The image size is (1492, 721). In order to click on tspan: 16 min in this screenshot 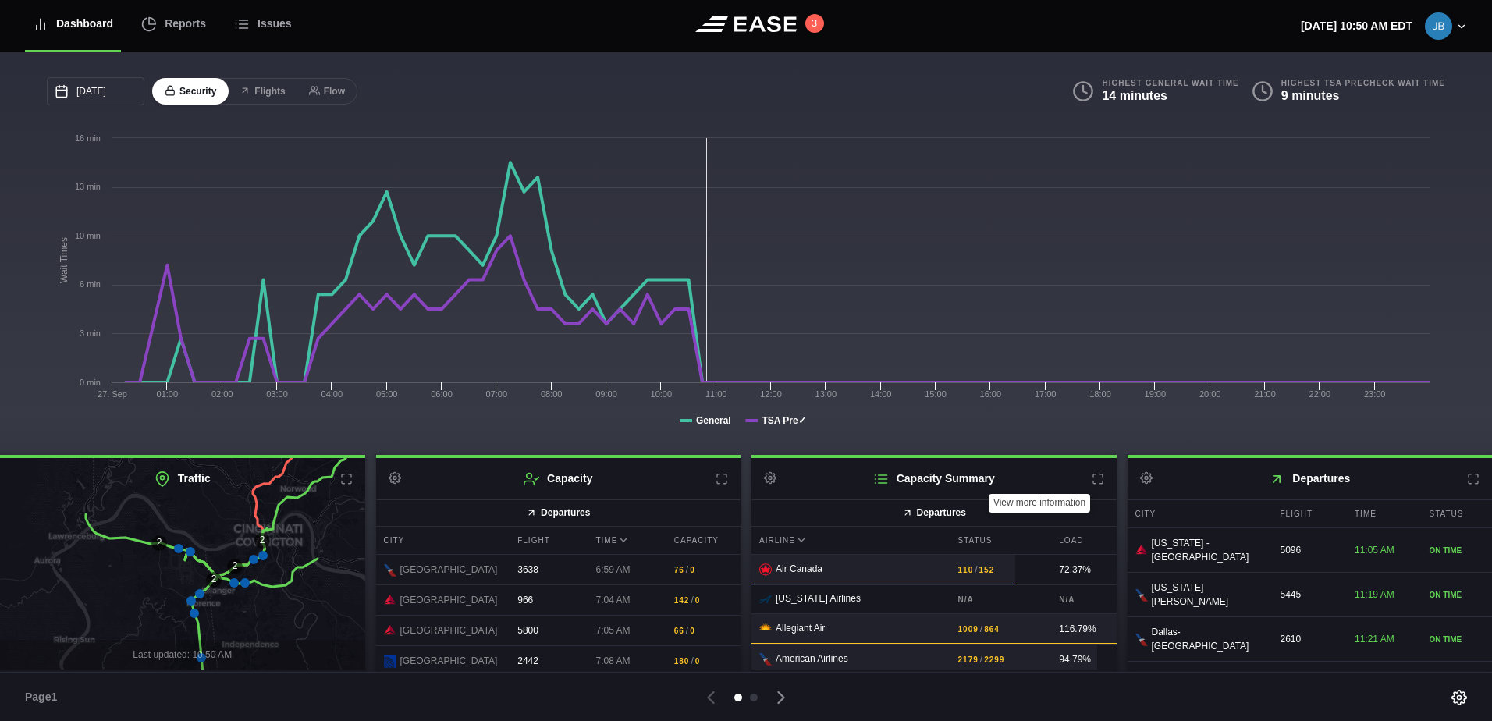, I will do `click(87, 138)`.